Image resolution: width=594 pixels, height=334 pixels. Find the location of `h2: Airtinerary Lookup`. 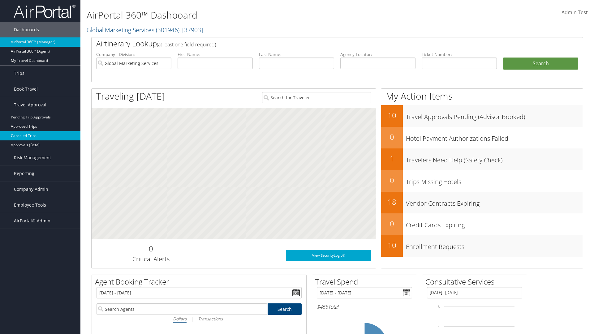

h2: Airtinerary Lookup is located at coordinates (317, 44).